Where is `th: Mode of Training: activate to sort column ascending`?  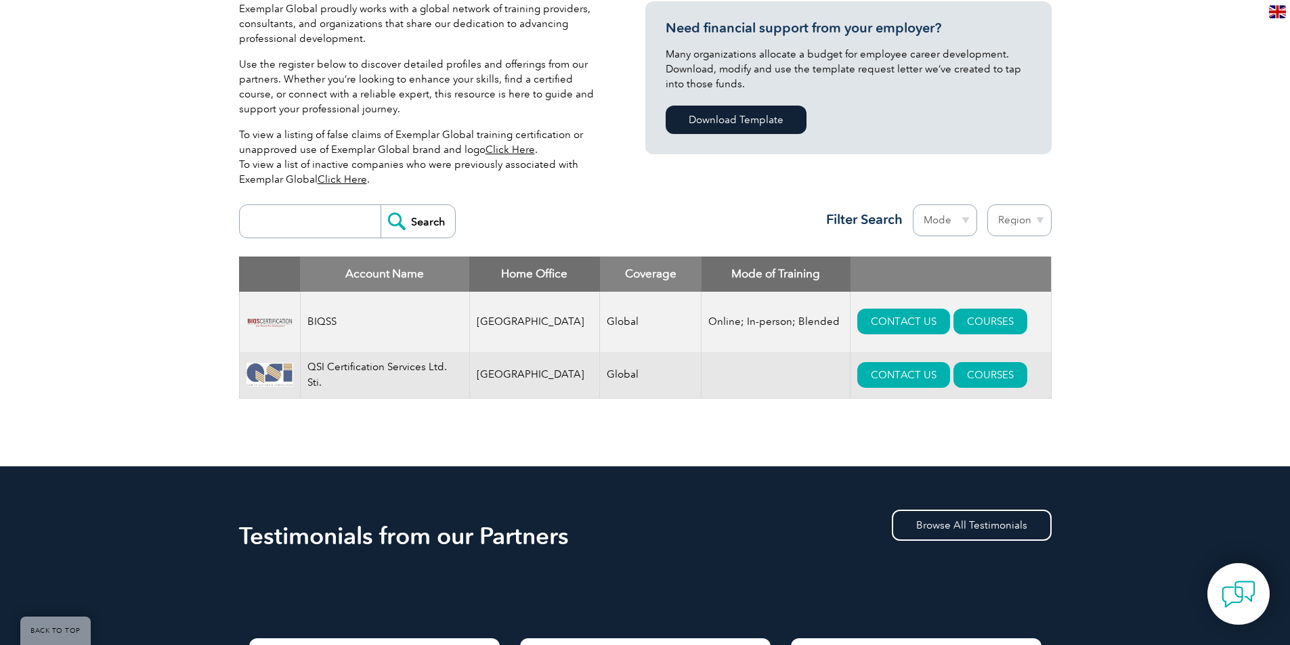 th: Mode of Training: activate to sort column ascending is located at coordinates (776, 274).